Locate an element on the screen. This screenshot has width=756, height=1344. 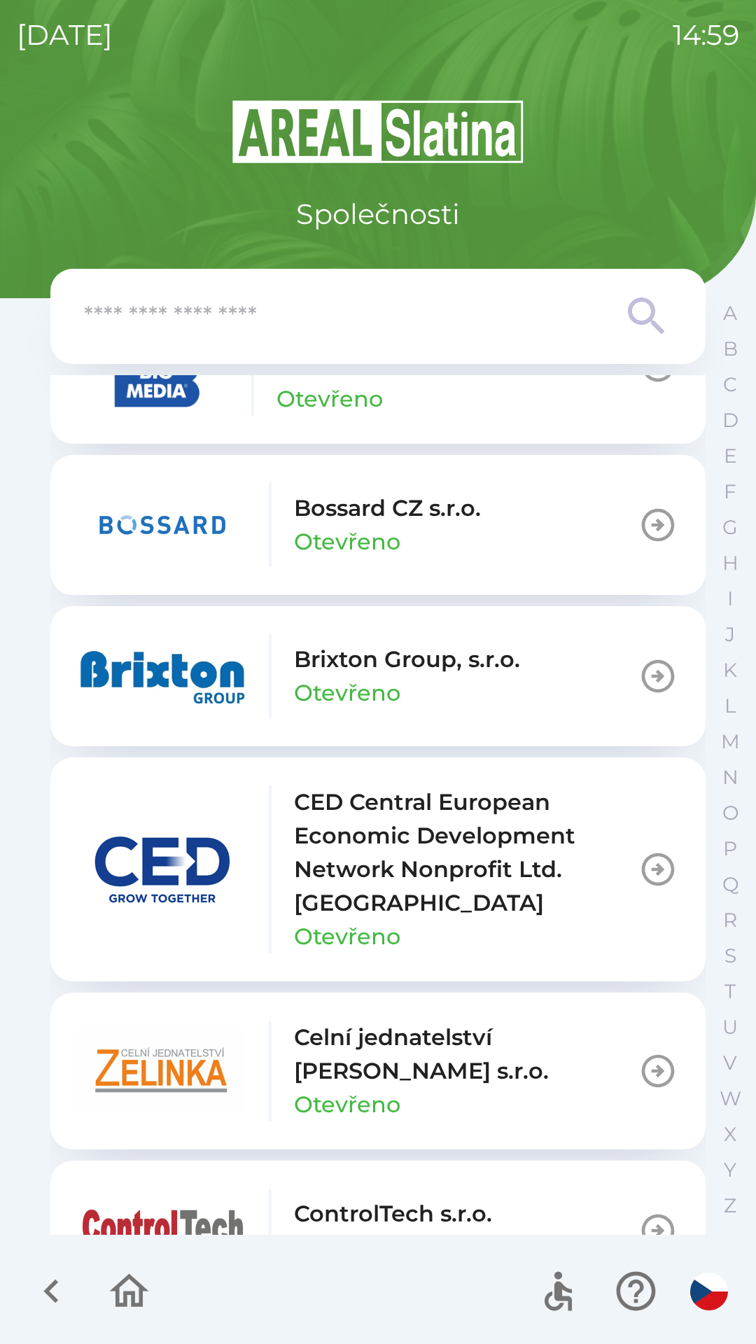
p: S is located at coordinates (730, 956).